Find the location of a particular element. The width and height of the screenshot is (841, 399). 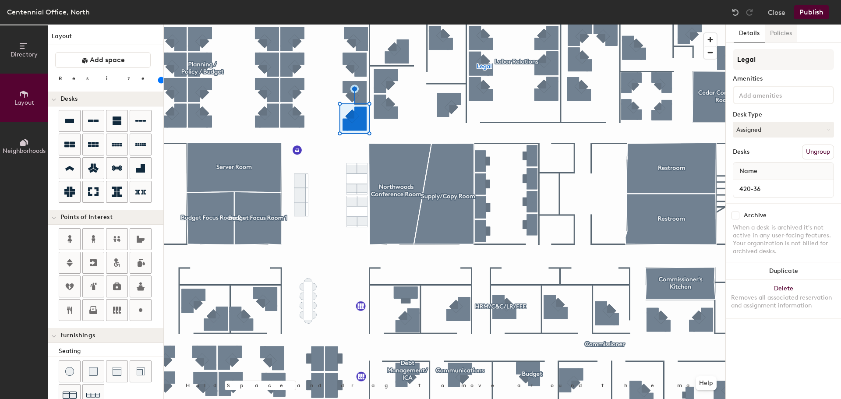

span: Desks is located at coordinates (69, 99).